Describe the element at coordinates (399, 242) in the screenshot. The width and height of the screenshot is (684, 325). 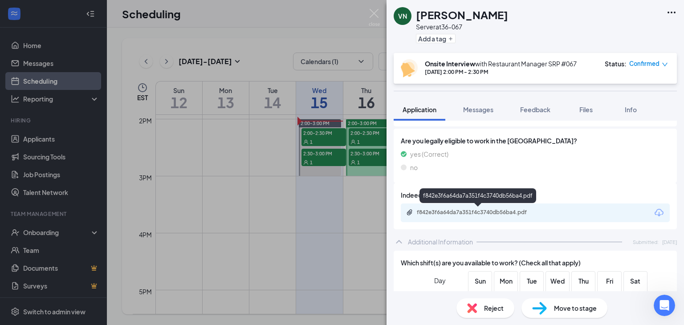
I see `svg: ChevronUp` at that location.